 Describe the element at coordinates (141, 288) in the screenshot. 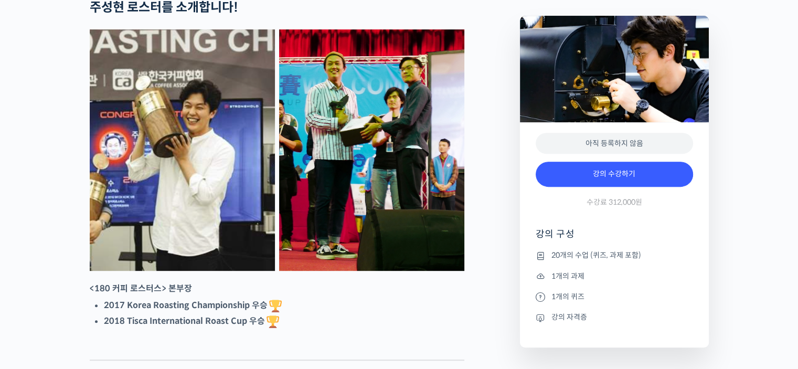

I see `strong: <180 커피 로스터스> 본부장` at that location.